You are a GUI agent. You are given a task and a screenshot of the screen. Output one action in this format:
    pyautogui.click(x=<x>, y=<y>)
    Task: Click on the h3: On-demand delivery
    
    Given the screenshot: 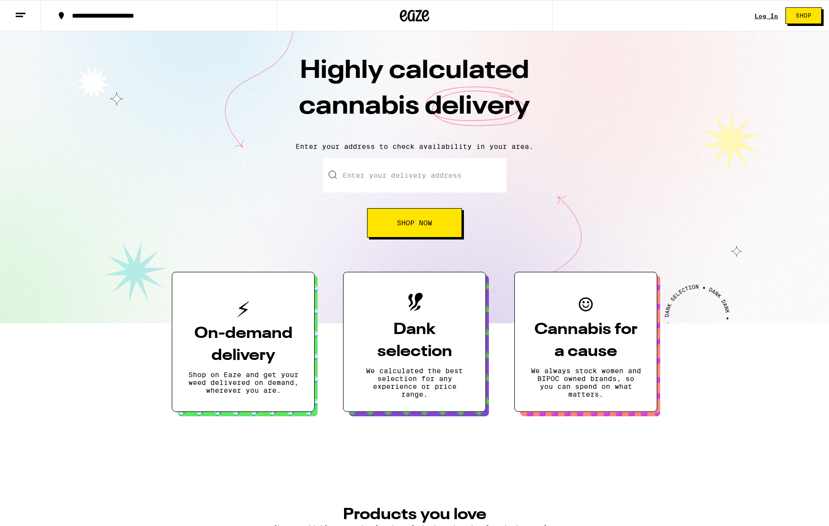 What is the action you would take?
    pyautogui.click(x=243, y=345)
    